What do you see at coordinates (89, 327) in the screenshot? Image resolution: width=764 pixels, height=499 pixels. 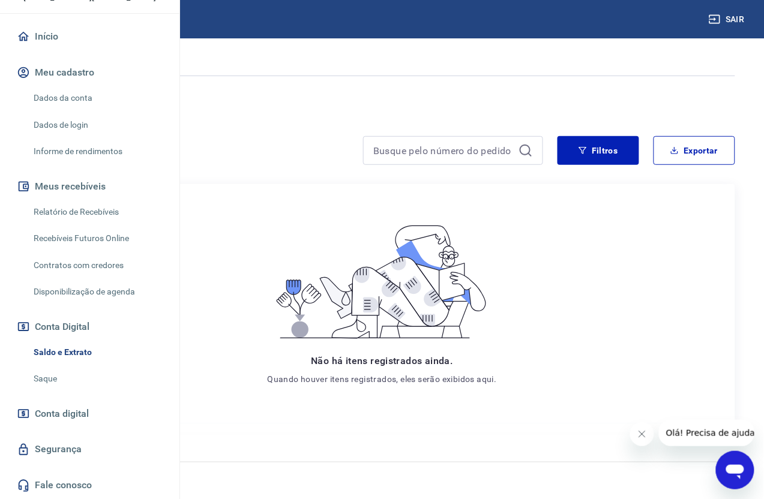 I see `button: Conta Digital` at bounding box center [89, 327].